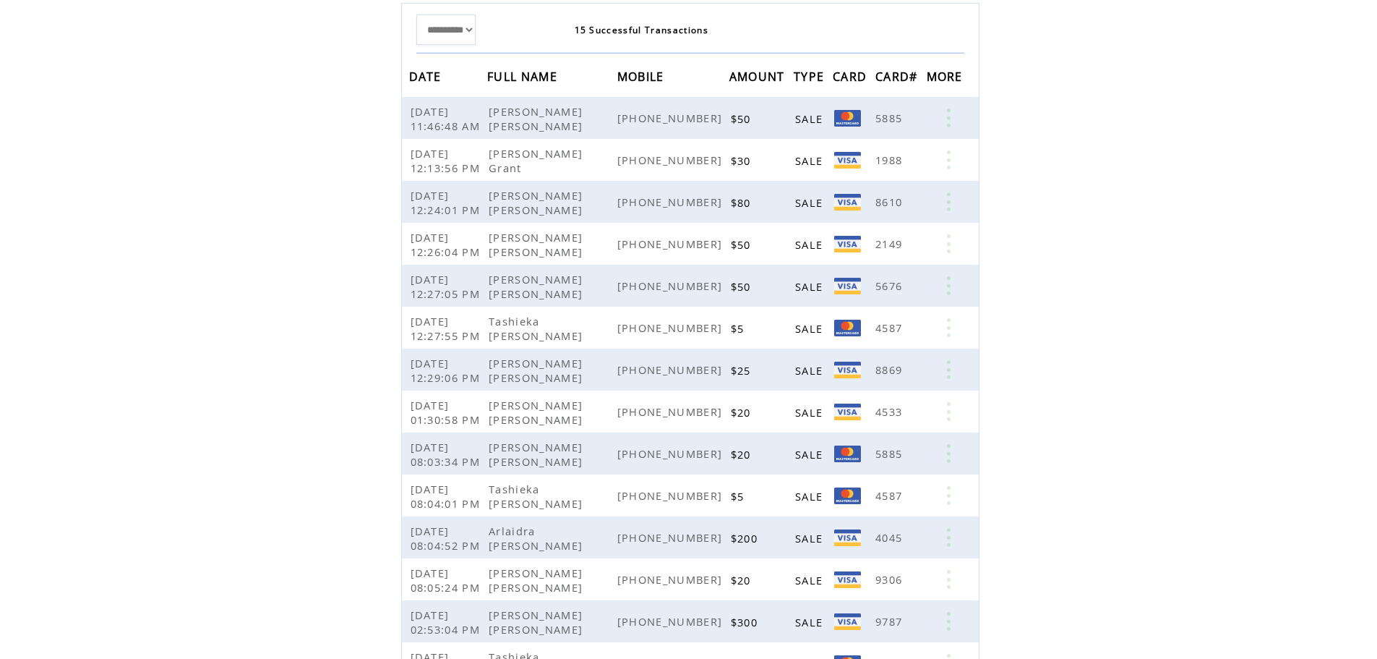  Describe the element at coordinates (740, 496) in the screenshot. I see `span: $5` at that location.